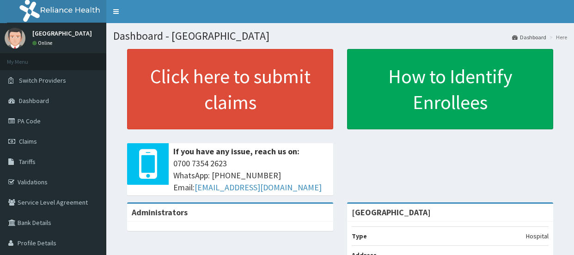 The height and width of the screenshot is (255, 574). I want to click on p: Hospital, so click(537, 236).